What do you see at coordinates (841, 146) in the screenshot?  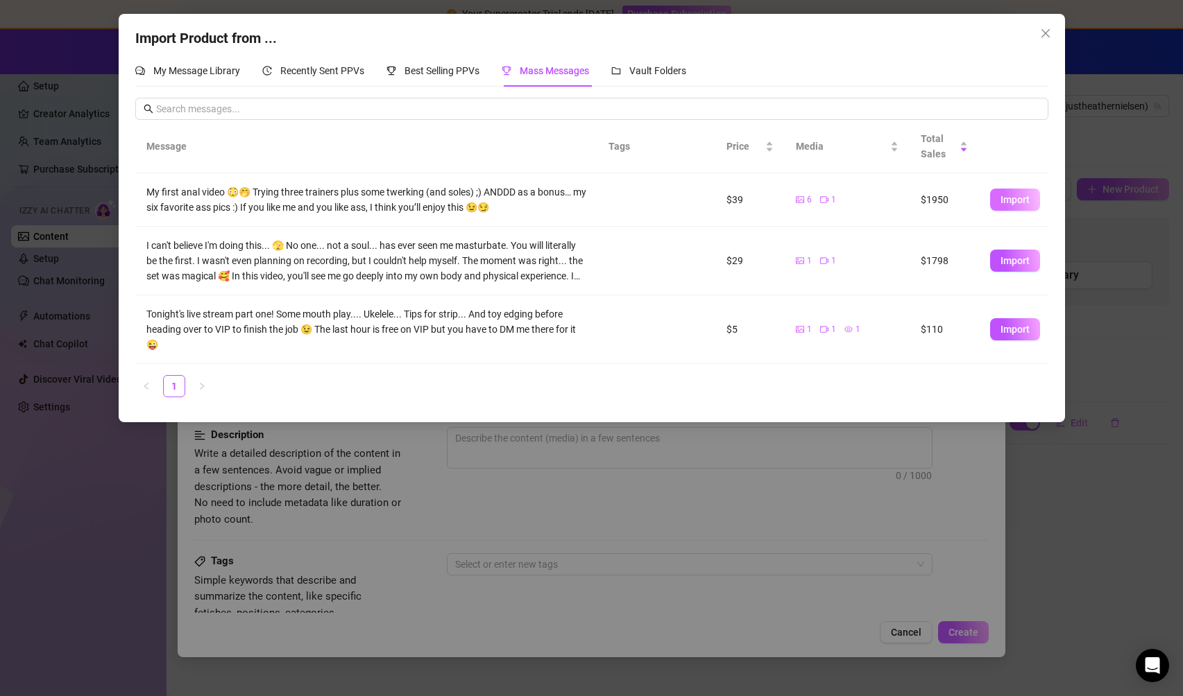 I see `span: Media` at bounding box center [841, 146].